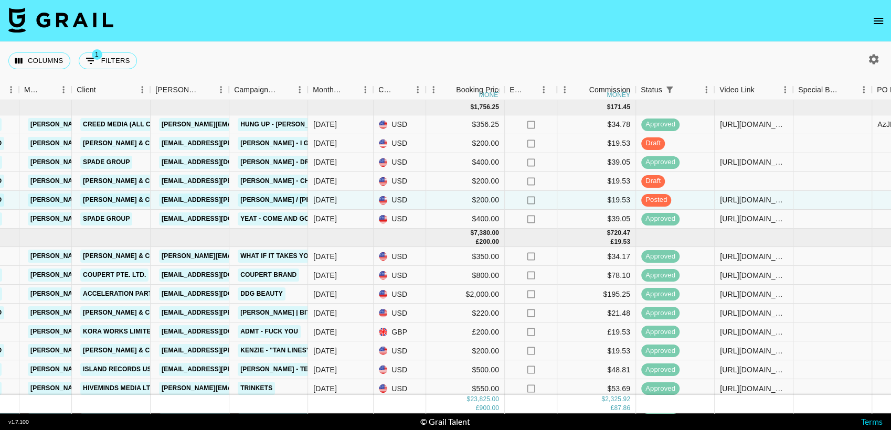 The height and width of the screenshot is (430, 891). What do you see at coordinates (466, 313) in the screenshot?
I see `div: $220.00` at bounding box center [466, 313].